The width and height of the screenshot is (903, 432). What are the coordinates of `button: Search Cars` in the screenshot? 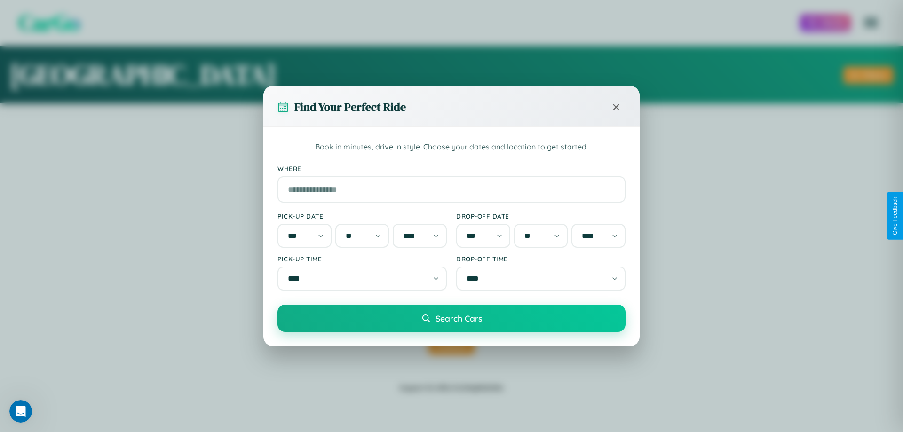 It's located at (452, 318).